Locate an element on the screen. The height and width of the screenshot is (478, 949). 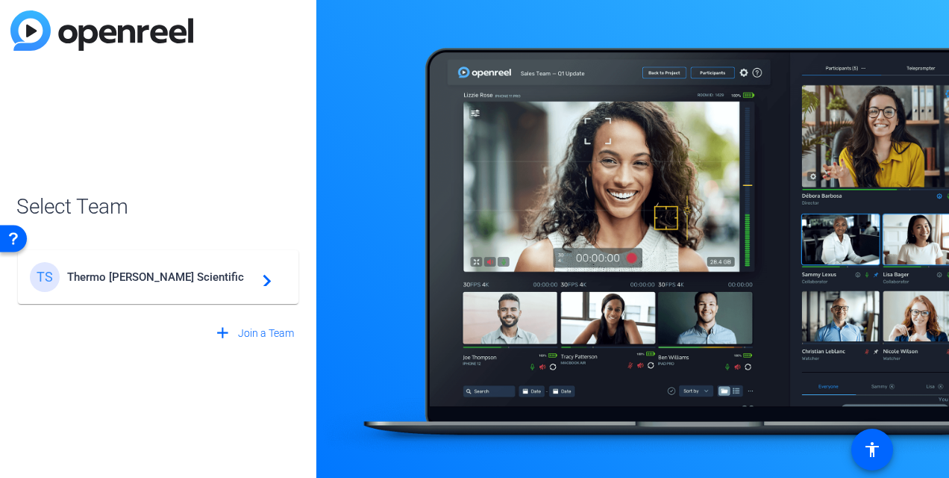
mat-icon: navigate_next is located at coordinates (263, 277).